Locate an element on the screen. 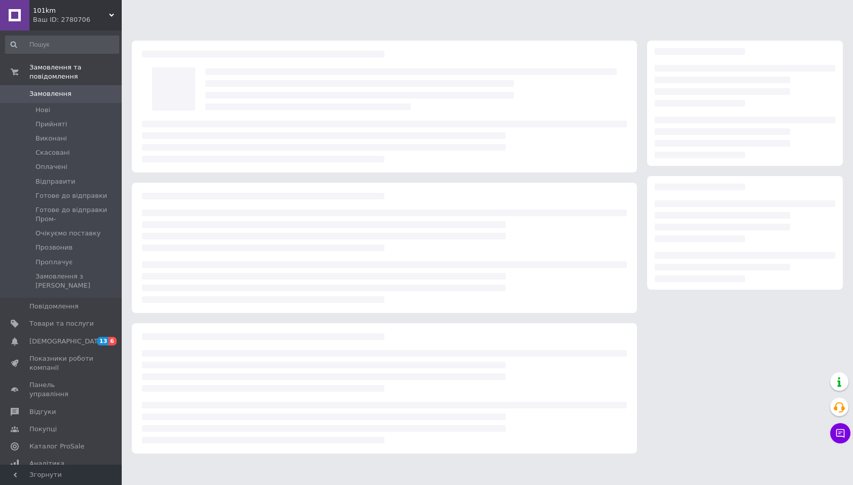  span: Скасовані is located at coordinates (53, 153).